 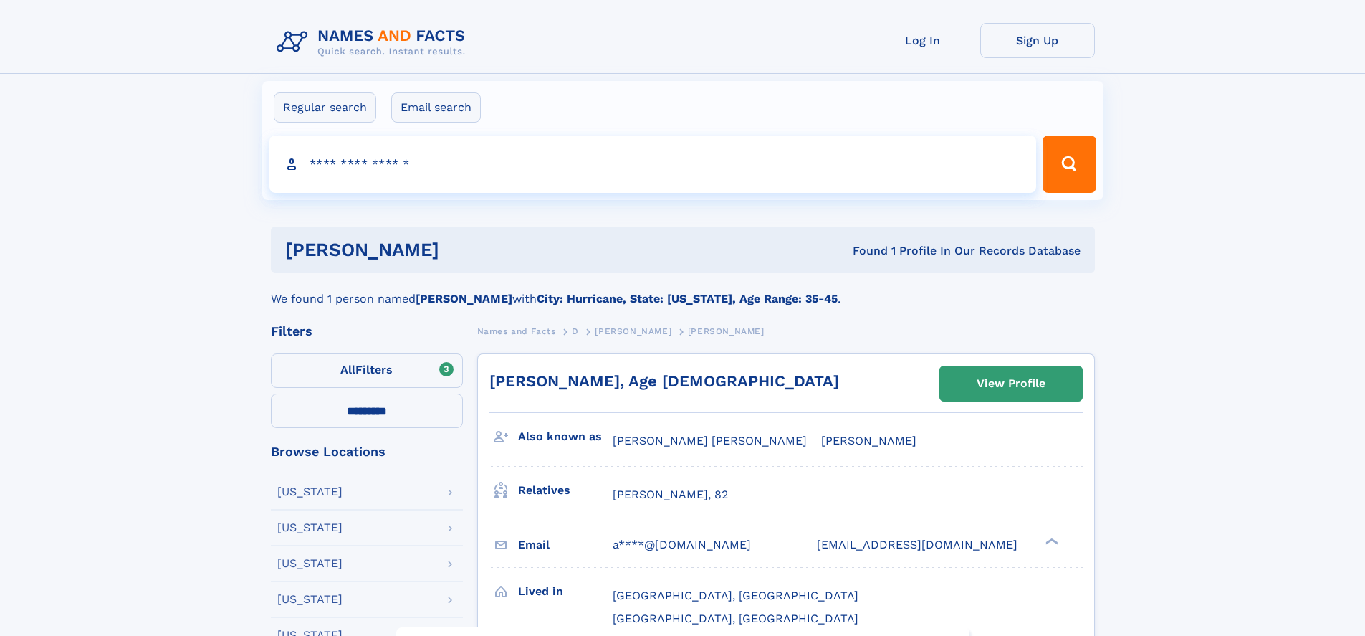 I want to click on div: View Profile, so click(x=1011, y=383).